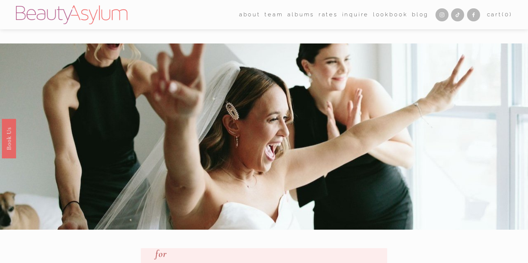 The height and width of the screenshot is (263, 528). I want to click on span: about, so click(250, 15).